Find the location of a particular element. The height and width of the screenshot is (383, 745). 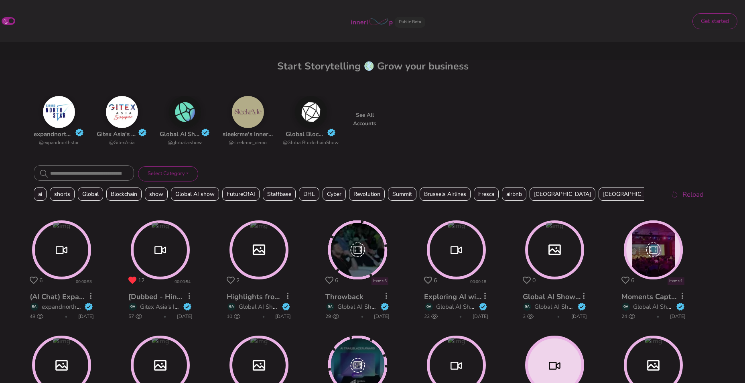

a: Throwback is located at coordinates (344, 297).